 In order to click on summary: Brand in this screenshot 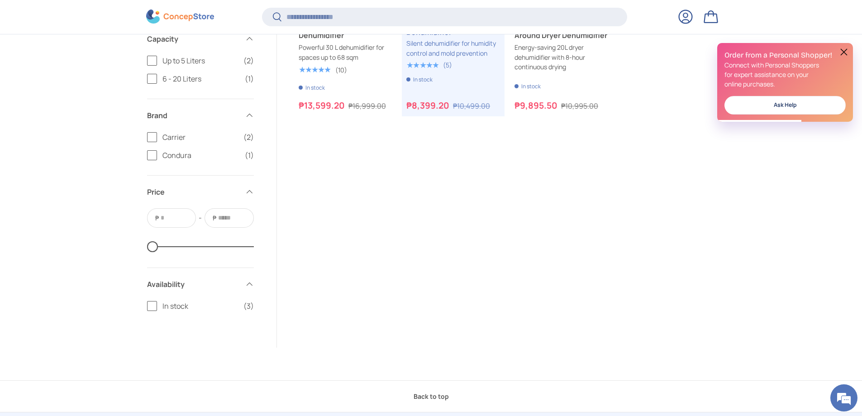, I will do `click(200, 115)`.